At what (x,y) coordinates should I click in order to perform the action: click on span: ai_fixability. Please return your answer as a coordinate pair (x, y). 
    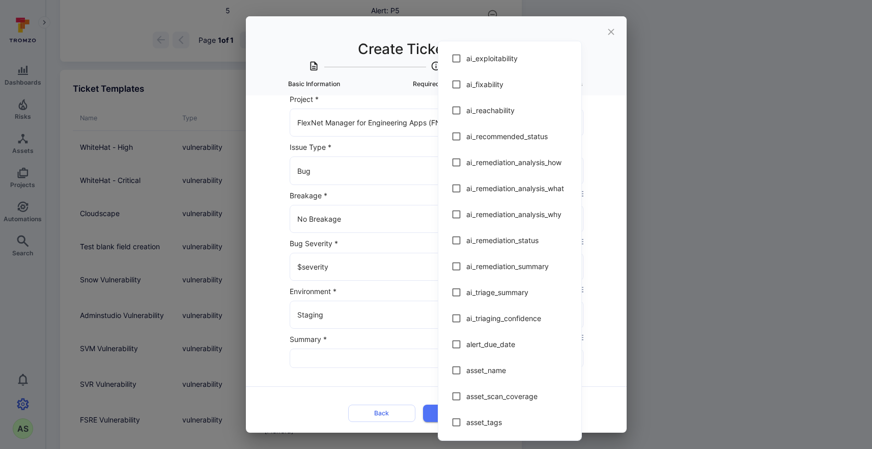
    Looking at the image, I should click on (520, 84).